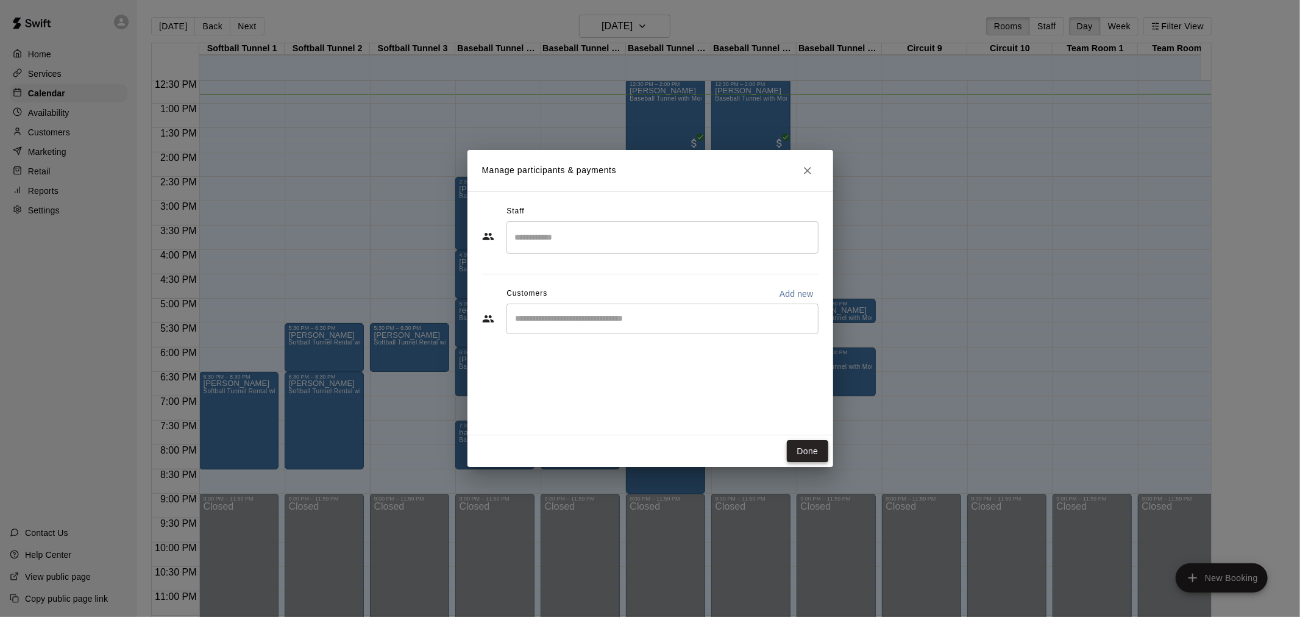 The image size is (1300, 617). I want to click on div: Start typing to search customers..., so click(662, 319).